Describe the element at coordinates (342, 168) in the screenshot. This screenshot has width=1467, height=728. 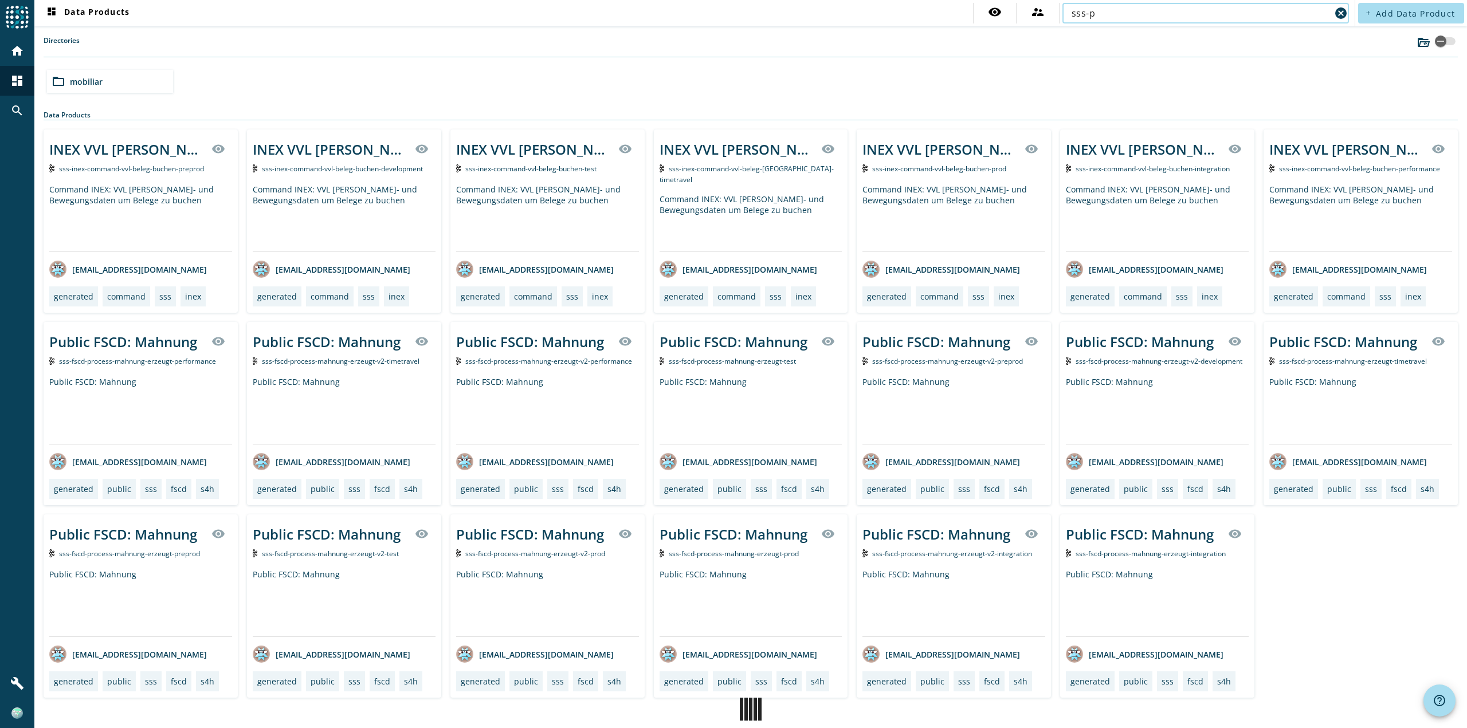
I see `span: Kafka Topic: sss-inex-command-vvl-beleg-buchen-development` at that location.